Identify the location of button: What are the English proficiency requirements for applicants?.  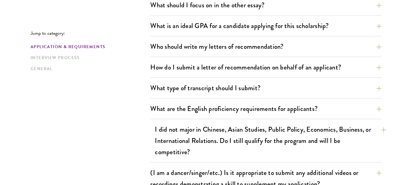
(265, 109).